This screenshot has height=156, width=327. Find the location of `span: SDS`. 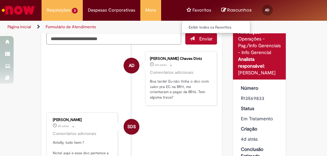

span: SDS is located at coordinates (132, 127).